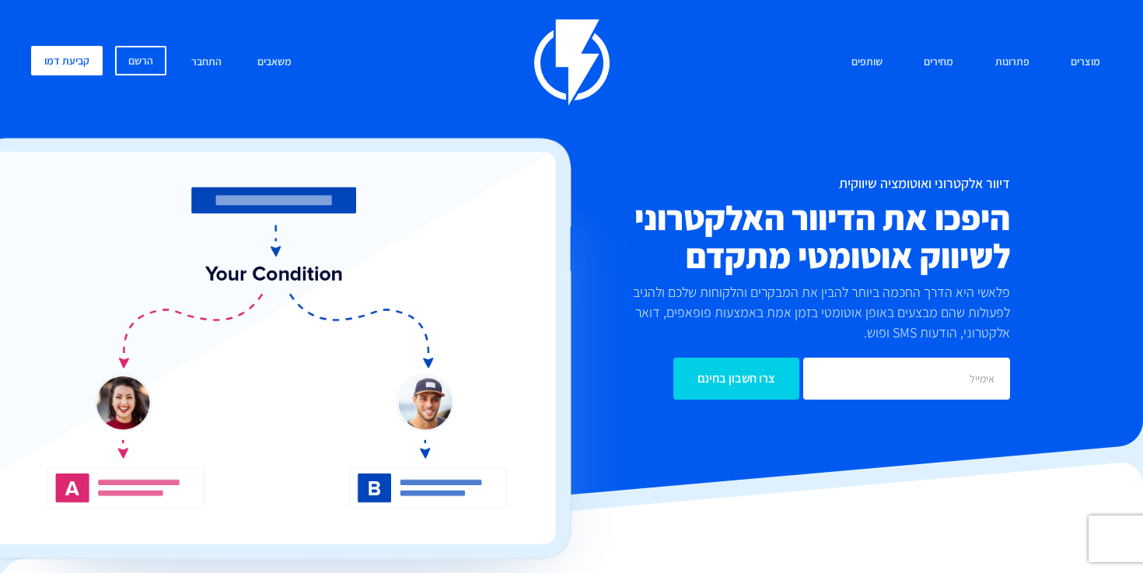 The height and width of the screenshot is (573, 1143). Describe the element at coordinates (206, 62) in the screenshot. I see `a: התחבר` at that location.